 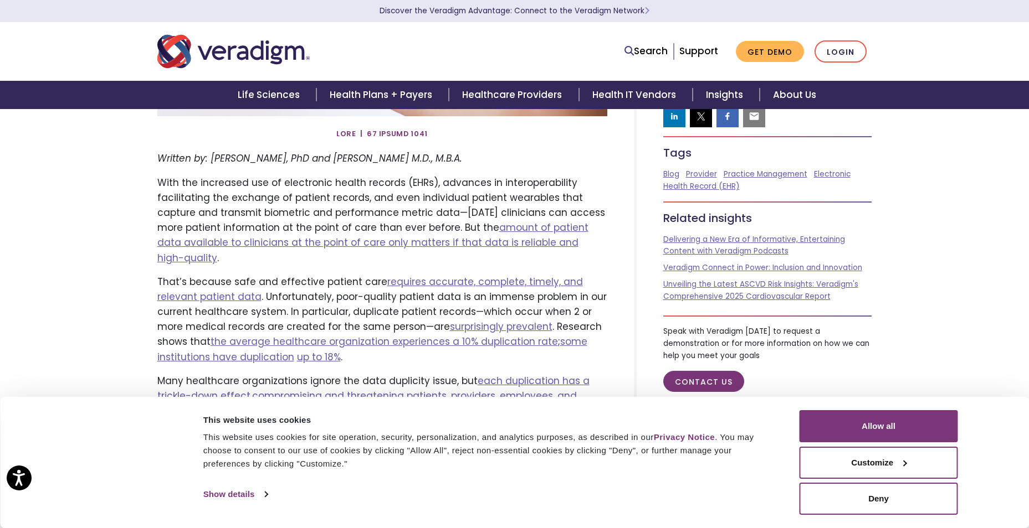 What do you see at coordinates (878, 499) in the screenshot?
I see `button: Deny` at bounding box center [878, 499].